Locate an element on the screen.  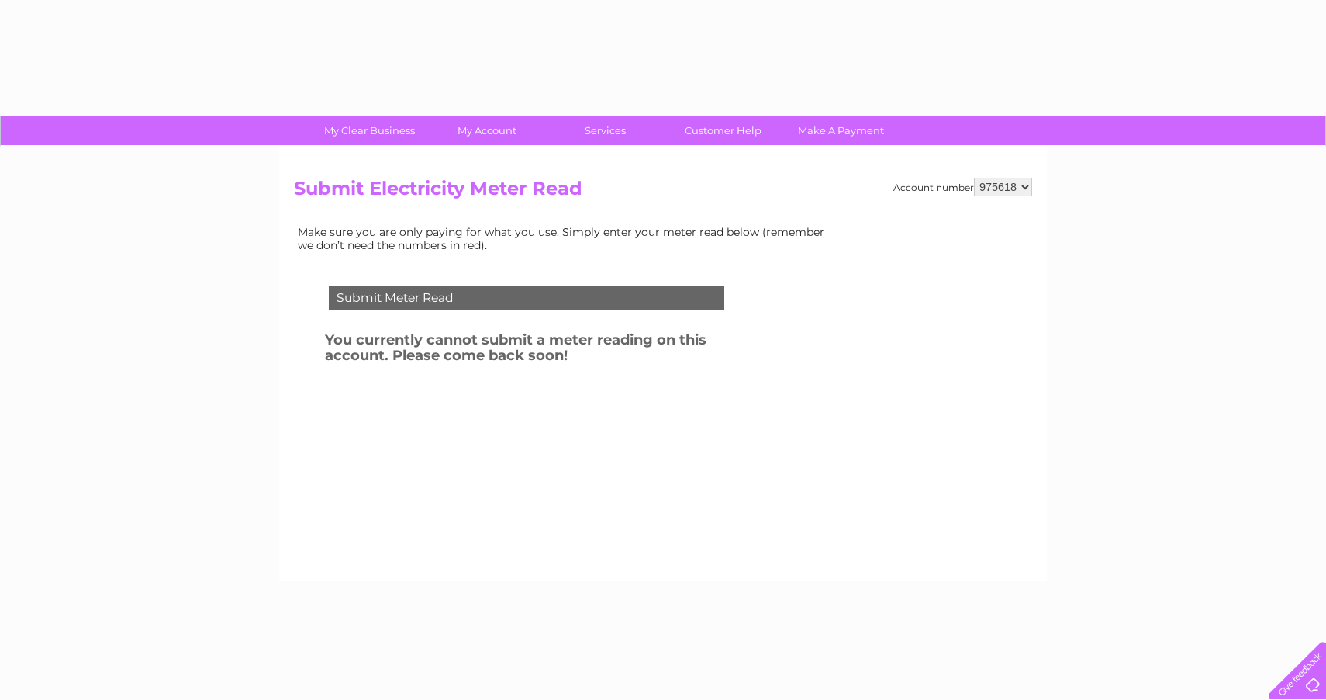
a: My Clear Business is located at coordinates (369, 130).